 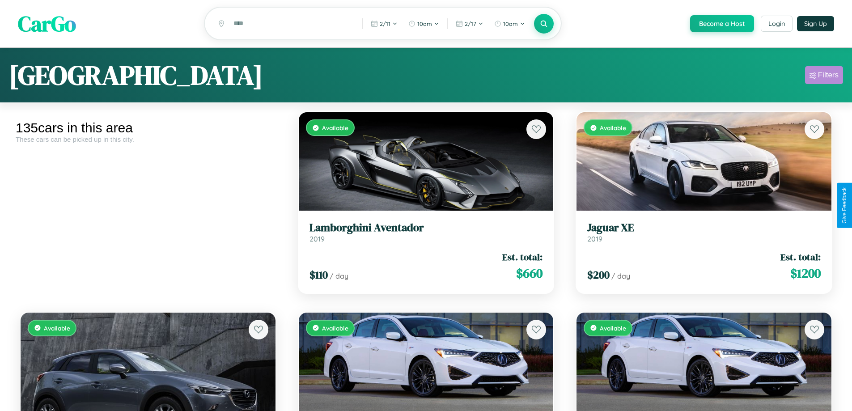 I want to click on a: Lamborghini Aventador2019, so click(x=426, y=232).